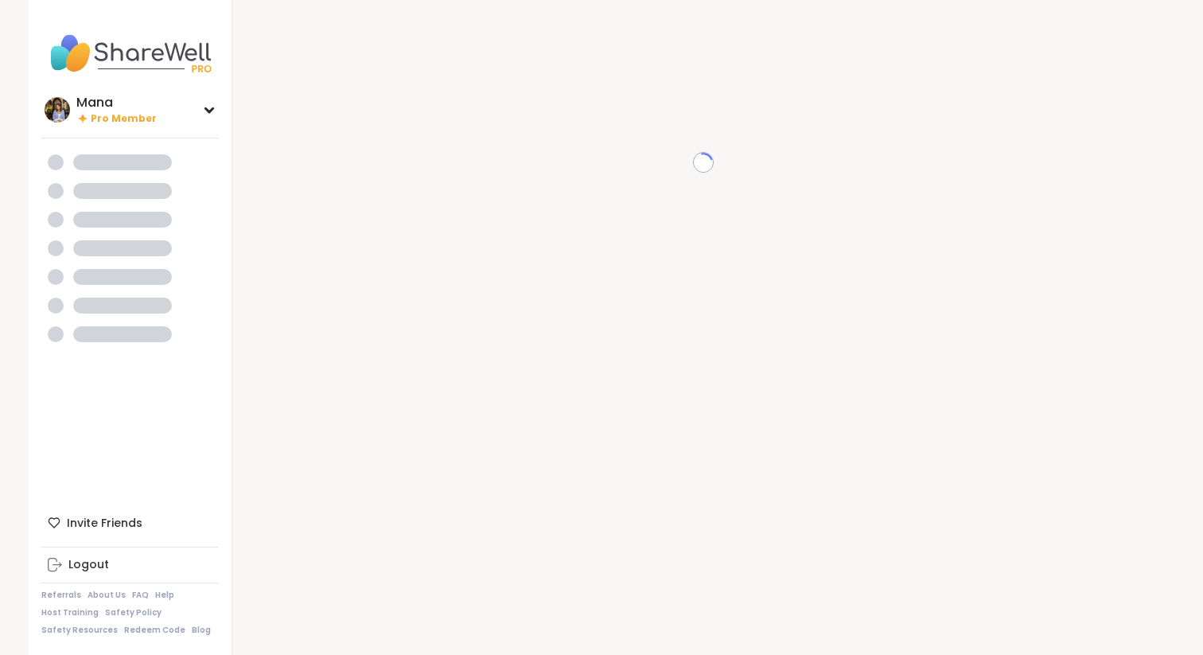 The height and width of the screenshot is (655, 1203). I want to click on a: About Us, so click(107, 595).